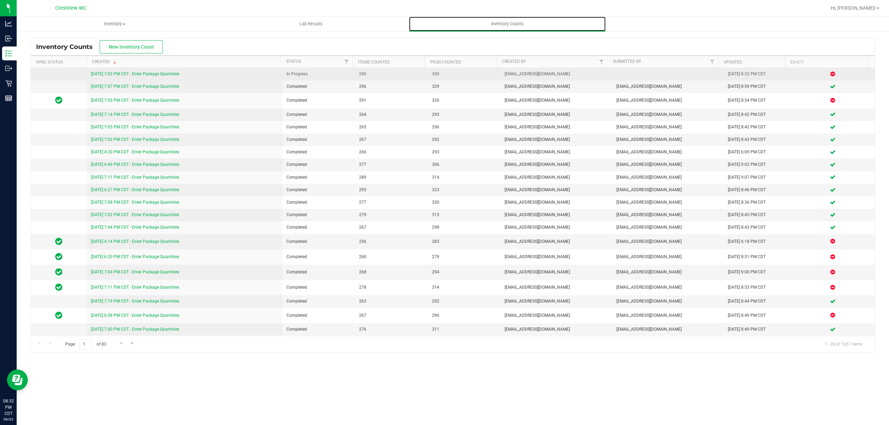 The image size is (889, 425). What do you see at coordinates (391, 177) in the screenshot?
I see `span: 289` at bounding box center [391, 177].